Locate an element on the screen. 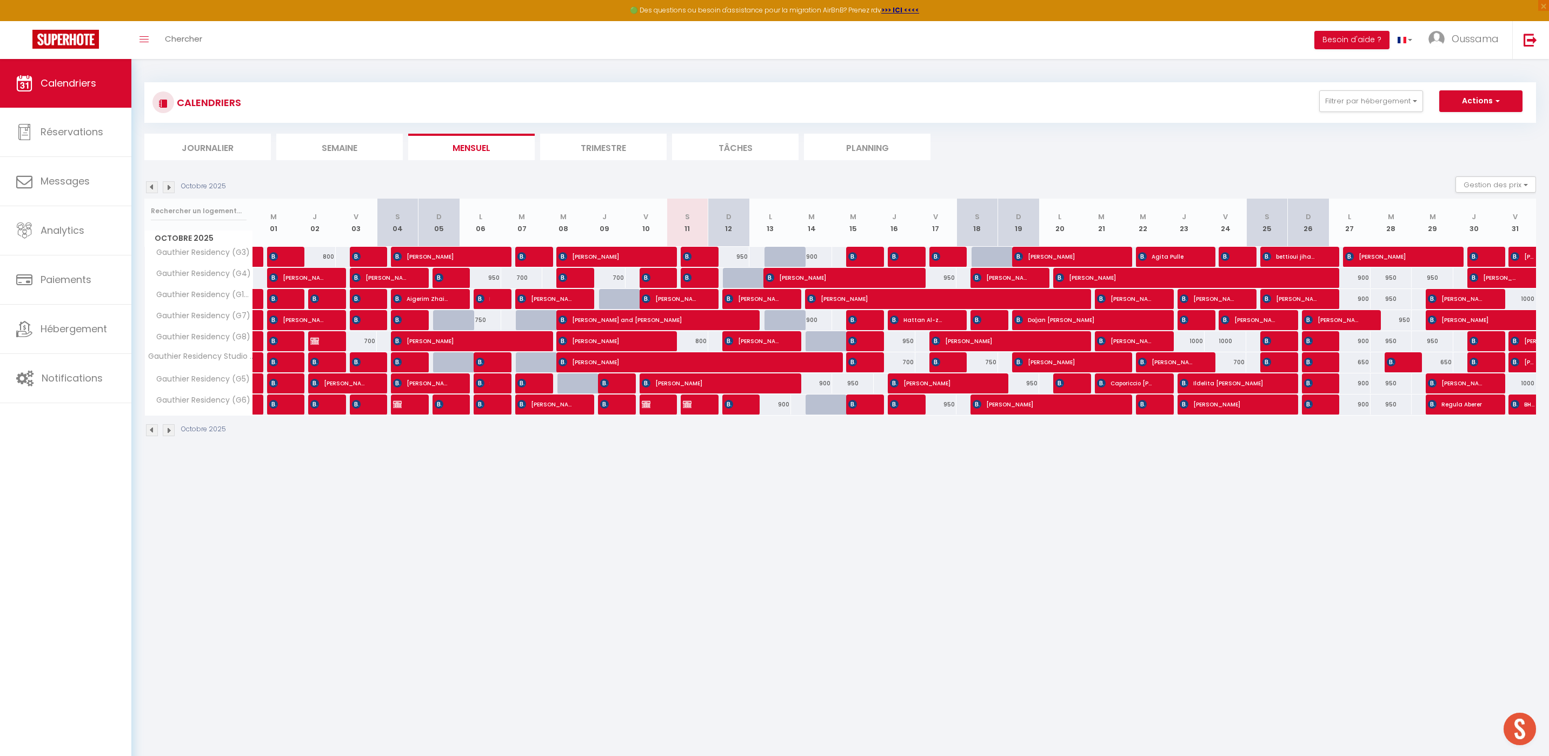  span: Gauthier Residency (G8) is located at coordinates (200, 337).